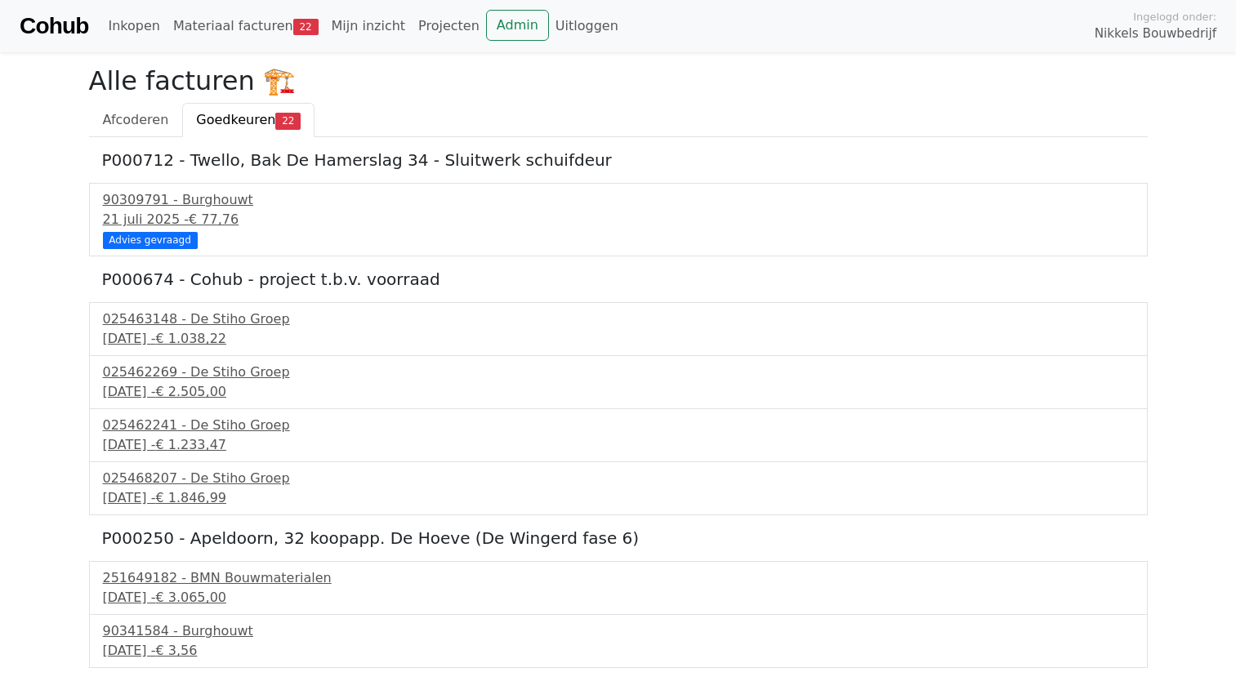 The width and height of the screenshot is (1236, 681). Describe the element at coordinates (54, 26) in the screenshot. I see `a: Cohub` at that location.